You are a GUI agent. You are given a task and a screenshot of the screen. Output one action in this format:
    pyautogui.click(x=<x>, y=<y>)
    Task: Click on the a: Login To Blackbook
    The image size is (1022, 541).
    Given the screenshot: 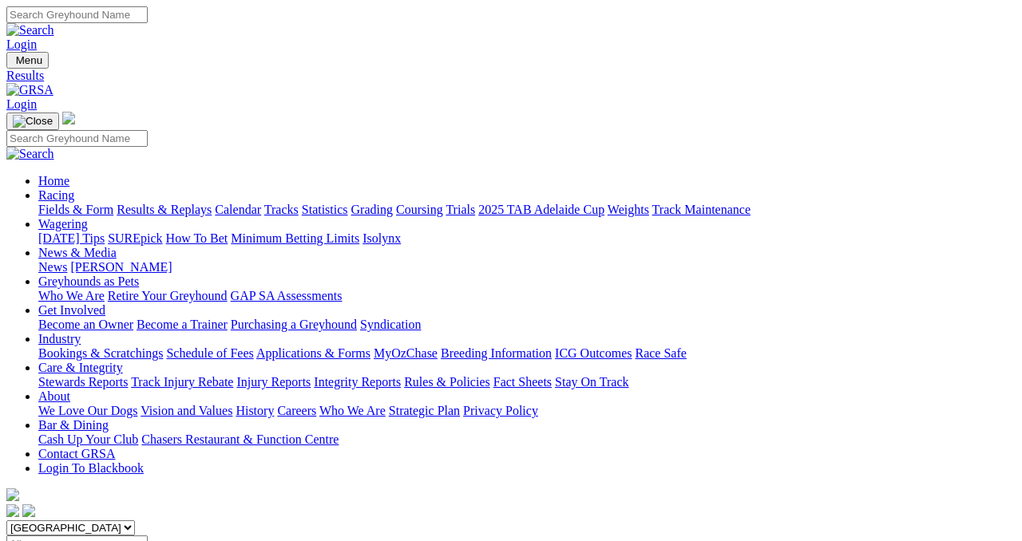 What is the action you would take?
    pyautogui.click(x=91, y=468)
    